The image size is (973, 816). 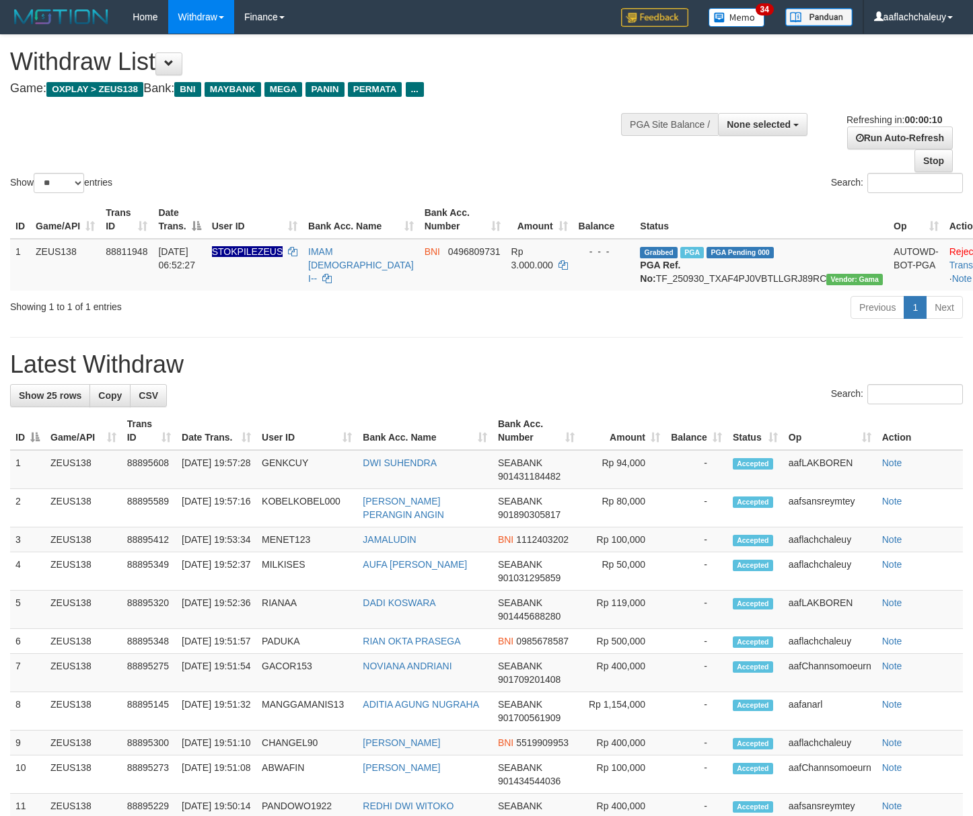 What do you see at coordinates (696, 431) in the screenshot?
I see `th: Balance: activate to sort column ascending` at bounding box center [696, 431].